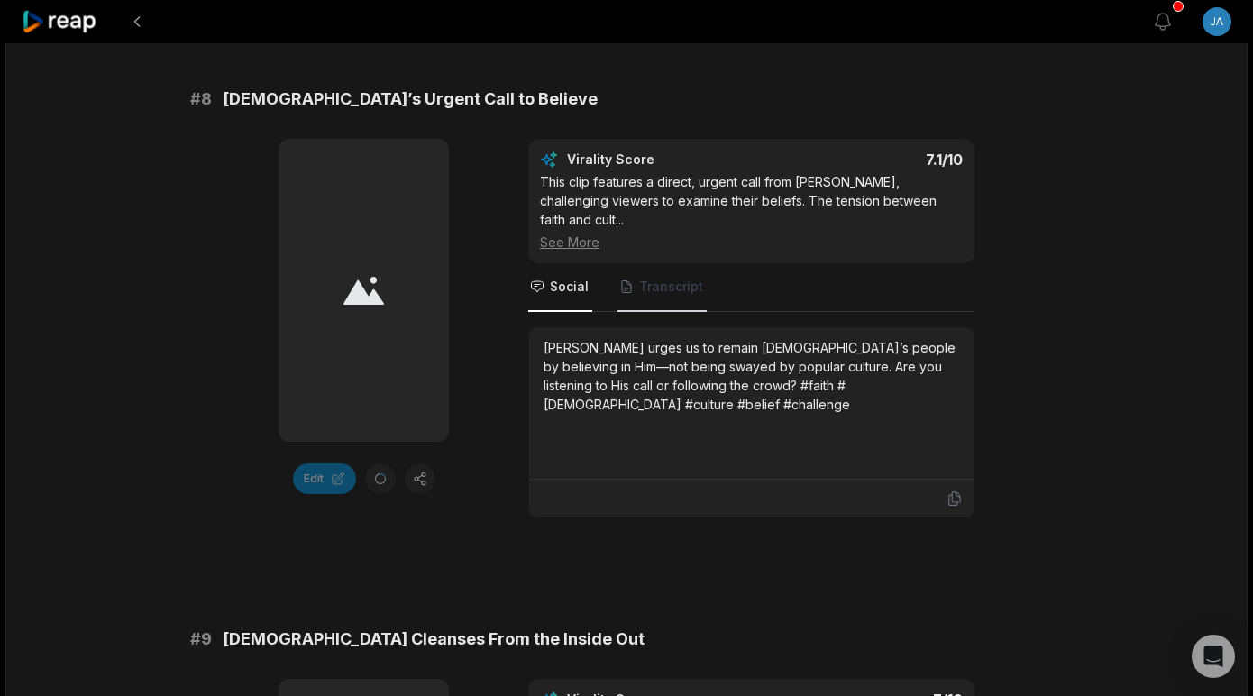  I want to click on div: See More, so click(751, 242).